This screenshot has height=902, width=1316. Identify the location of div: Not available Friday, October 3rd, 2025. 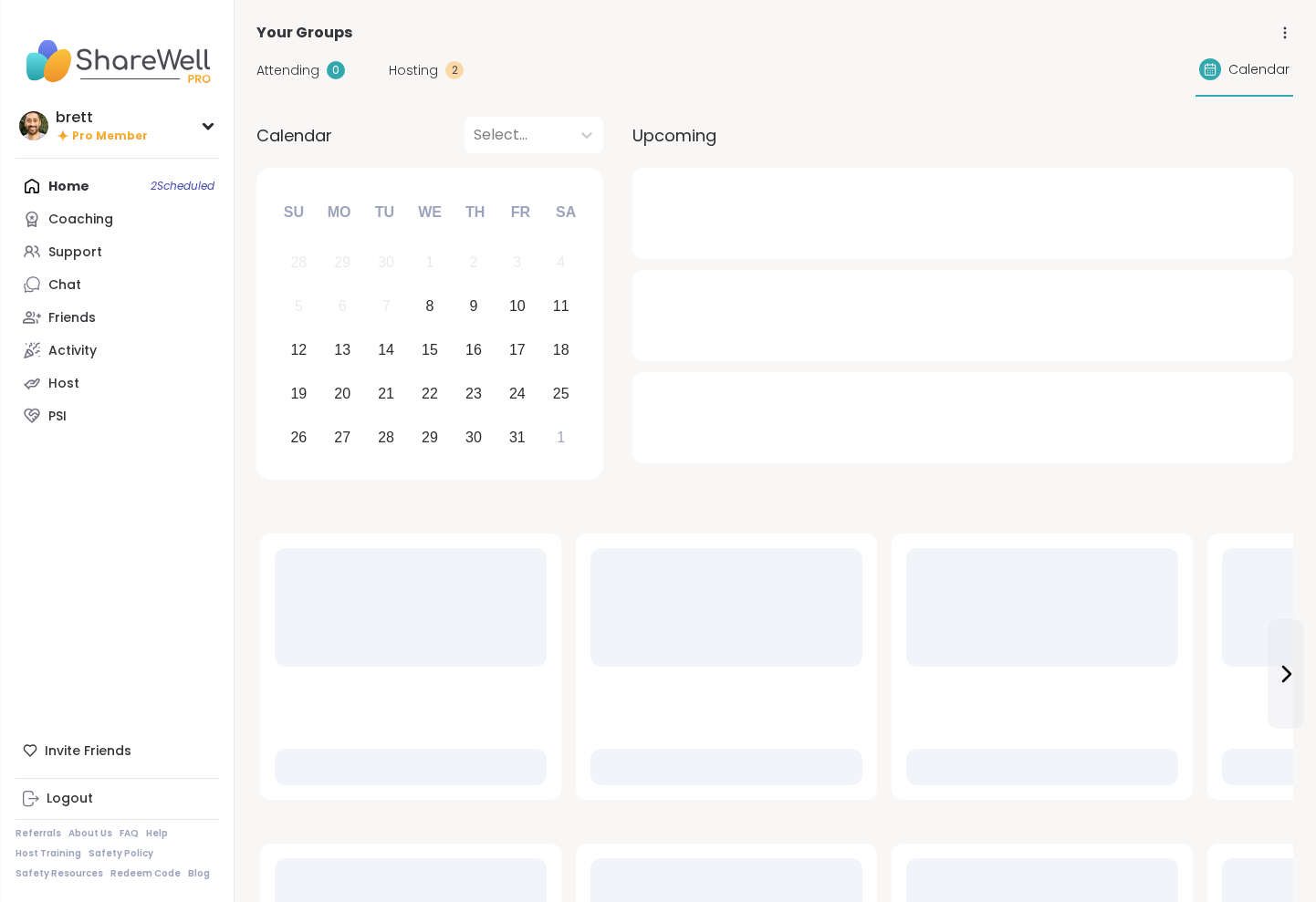
(516, 263).